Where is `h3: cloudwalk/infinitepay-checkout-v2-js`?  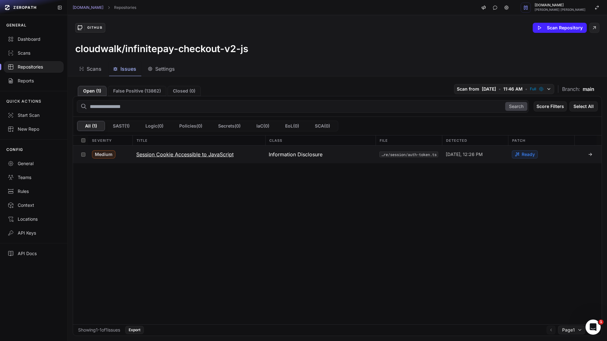
h3: cloudwalk/infinitepay-checkout-v2-js is located at coordinates (162, 49).